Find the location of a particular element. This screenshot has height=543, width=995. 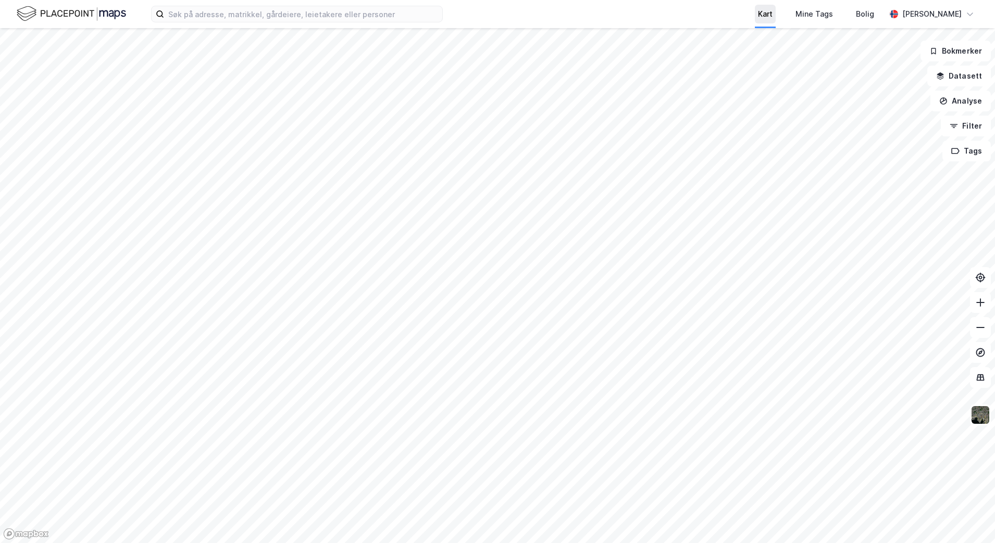

button: Tags is located at coordinates (966, 151).